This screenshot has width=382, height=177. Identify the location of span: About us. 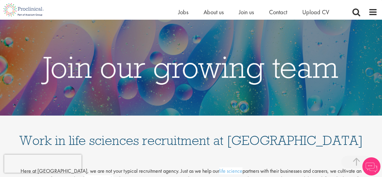
(213, 12).